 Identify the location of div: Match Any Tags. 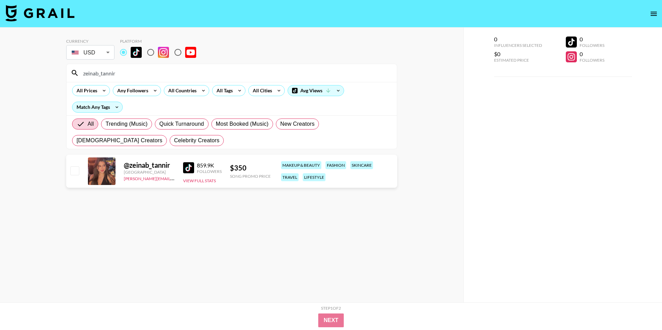
(97, 107).